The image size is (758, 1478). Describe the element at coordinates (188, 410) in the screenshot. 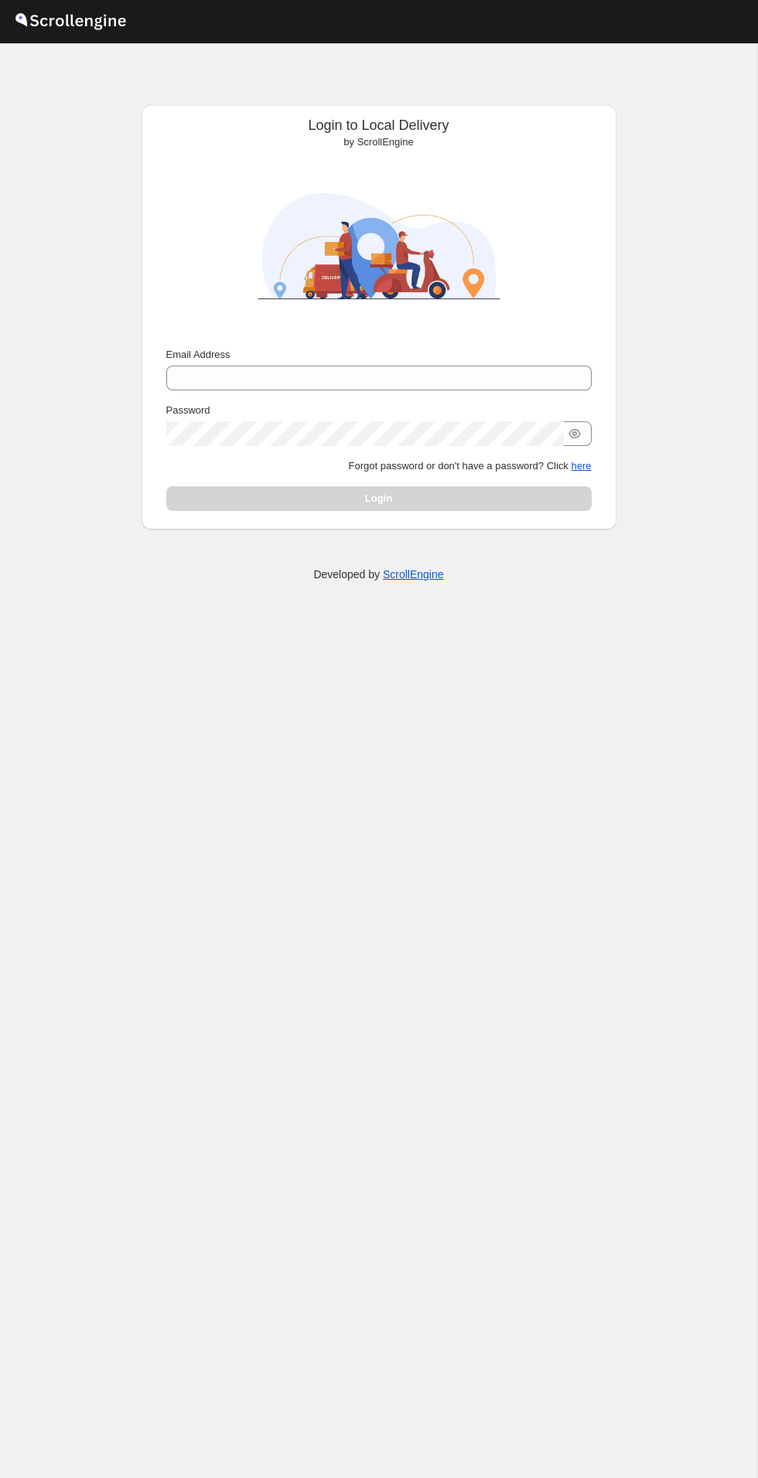

I see `span: Password` at that location.